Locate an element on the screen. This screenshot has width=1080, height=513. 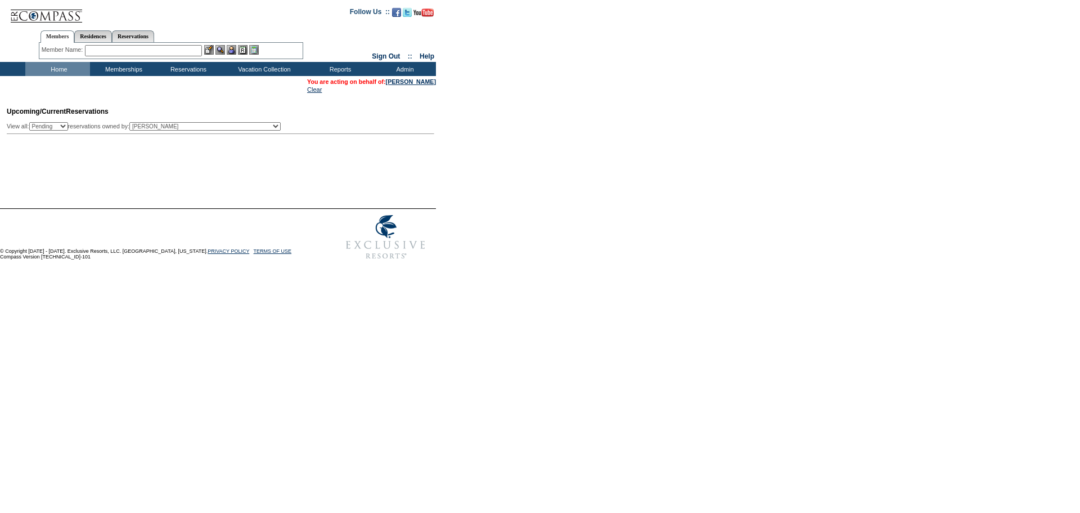
a: PRIVACY POLICY is located at coordinates (228, 251).